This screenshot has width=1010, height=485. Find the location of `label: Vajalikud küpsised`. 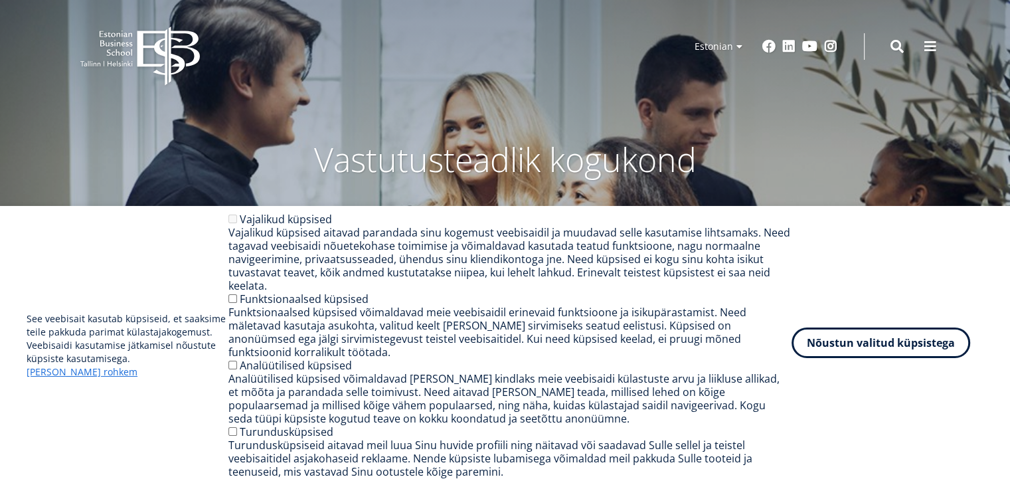

label: Vajalikud küpsised is located at coordinates (286, 219).